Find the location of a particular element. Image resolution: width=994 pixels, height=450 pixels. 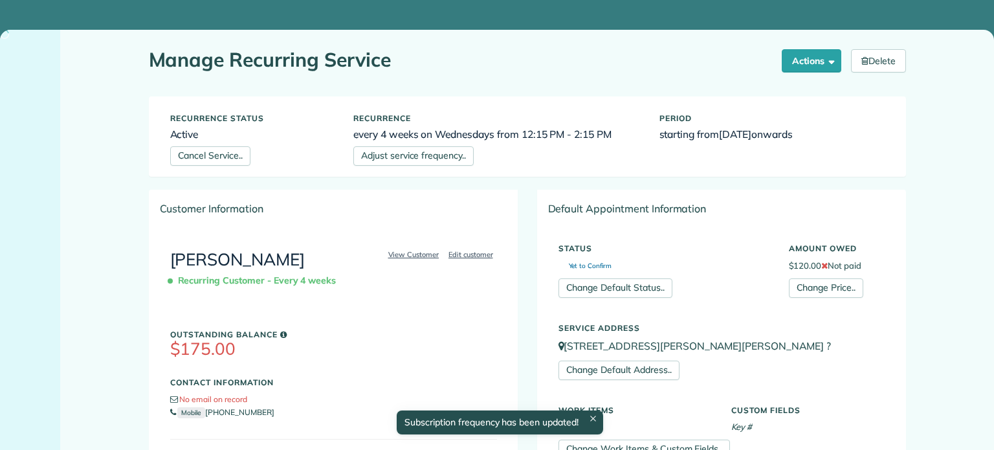

div: Subscription frequency has been updated! is located at coordinates (500, 422).